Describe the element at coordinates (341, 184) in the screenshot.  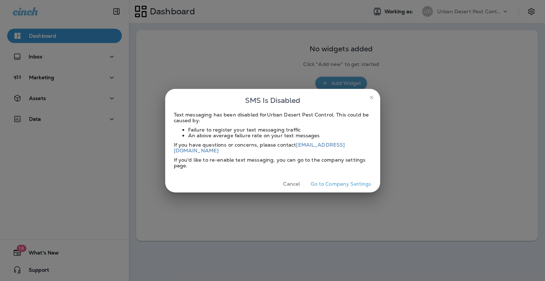
I see `button: Go to Company Settings` at that location.